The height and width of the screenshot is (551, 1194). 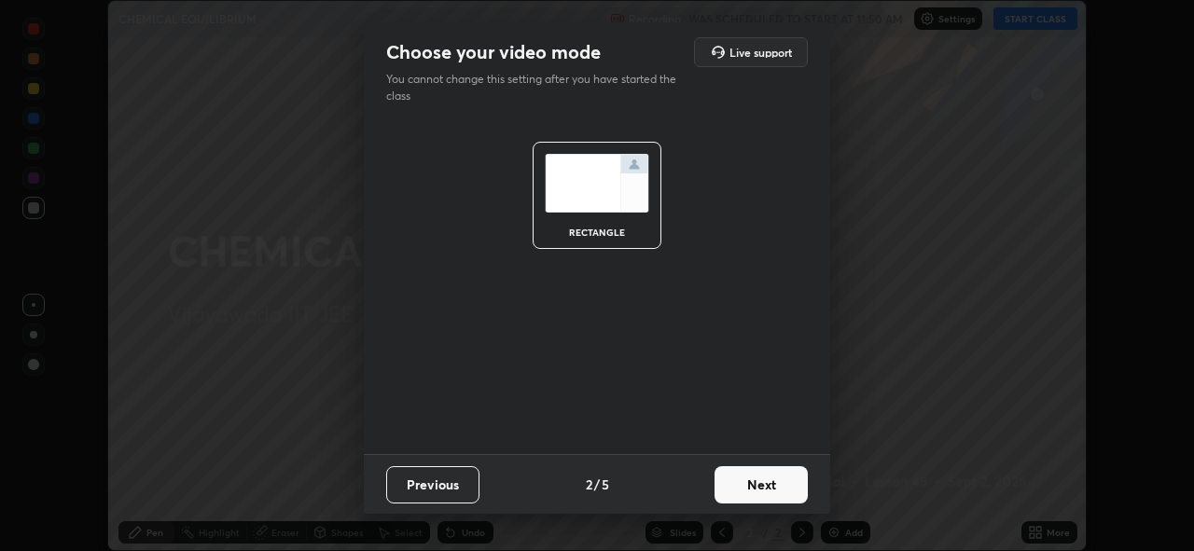 What do you see at coordinates (588, 484) in the screenshot?
I see `h4: 2` at bounding box center [588, 484].